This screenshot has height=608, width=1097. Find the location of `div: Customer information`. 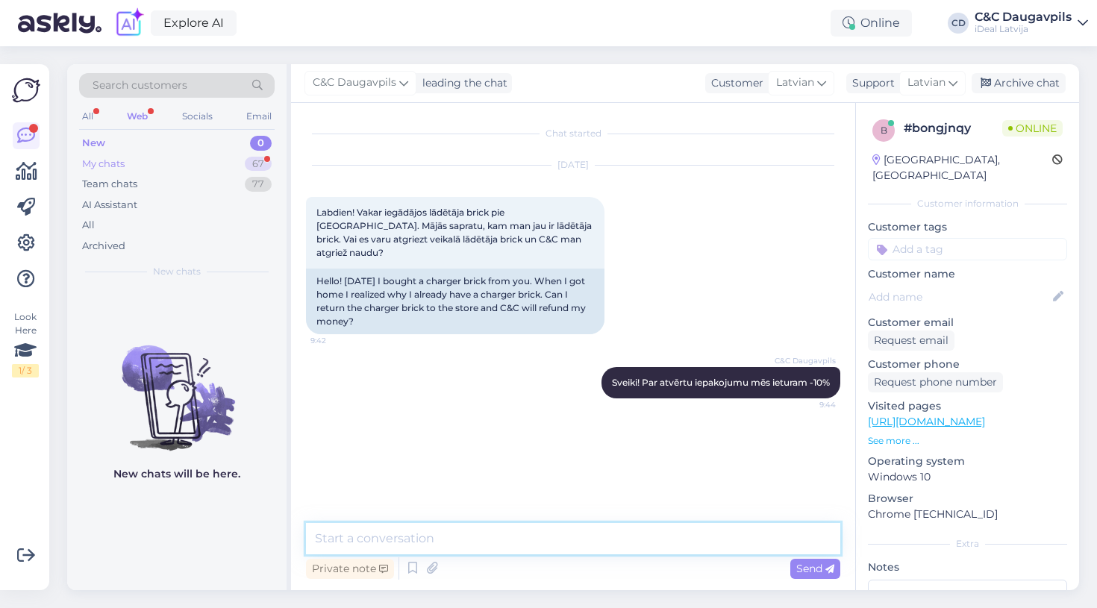

div: Customer information is located at coordinates (967, 204).